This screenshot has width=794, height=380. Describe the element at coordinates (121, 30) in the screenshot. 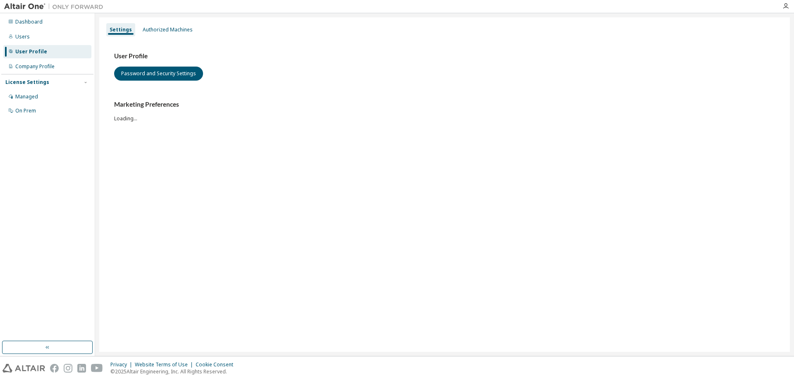

I see `div: Settings` at that location.